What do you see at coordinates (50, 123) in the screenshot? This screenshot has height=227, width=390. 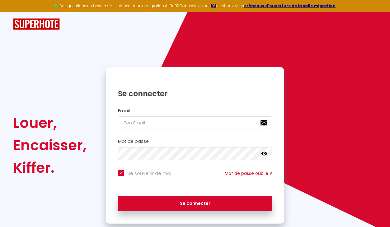 I see `div: Louer,` at bounding box center [50, 123].